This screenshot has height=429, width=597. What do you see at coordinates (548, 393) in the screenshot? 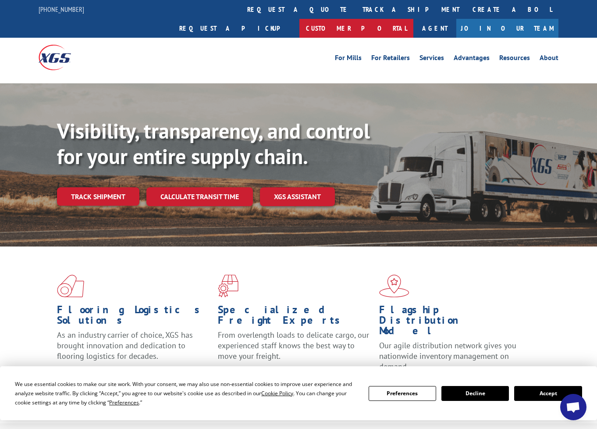
I see `button: Accept` at bounding box center [548, 393].